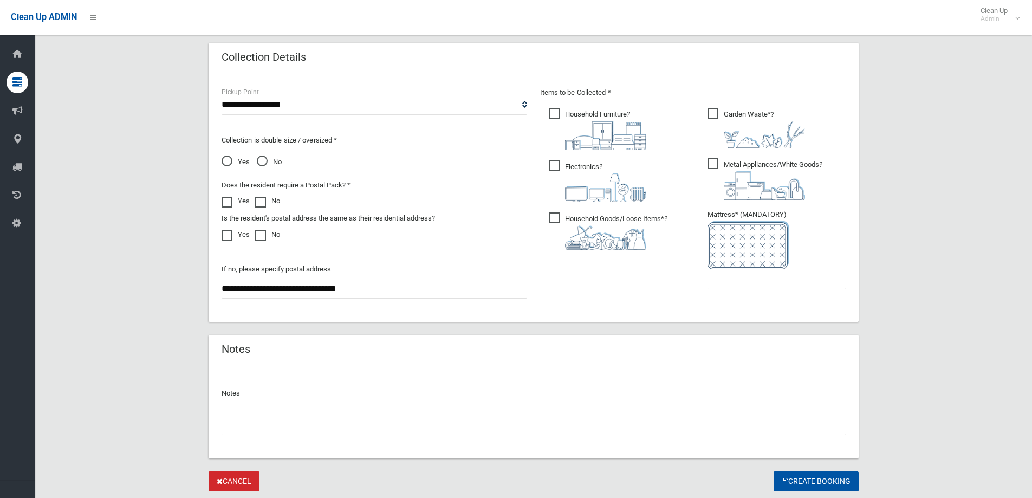 This screenshot has height=498, width=1032. I want to click on label: If no, please specify postal address, so click(276, 269).